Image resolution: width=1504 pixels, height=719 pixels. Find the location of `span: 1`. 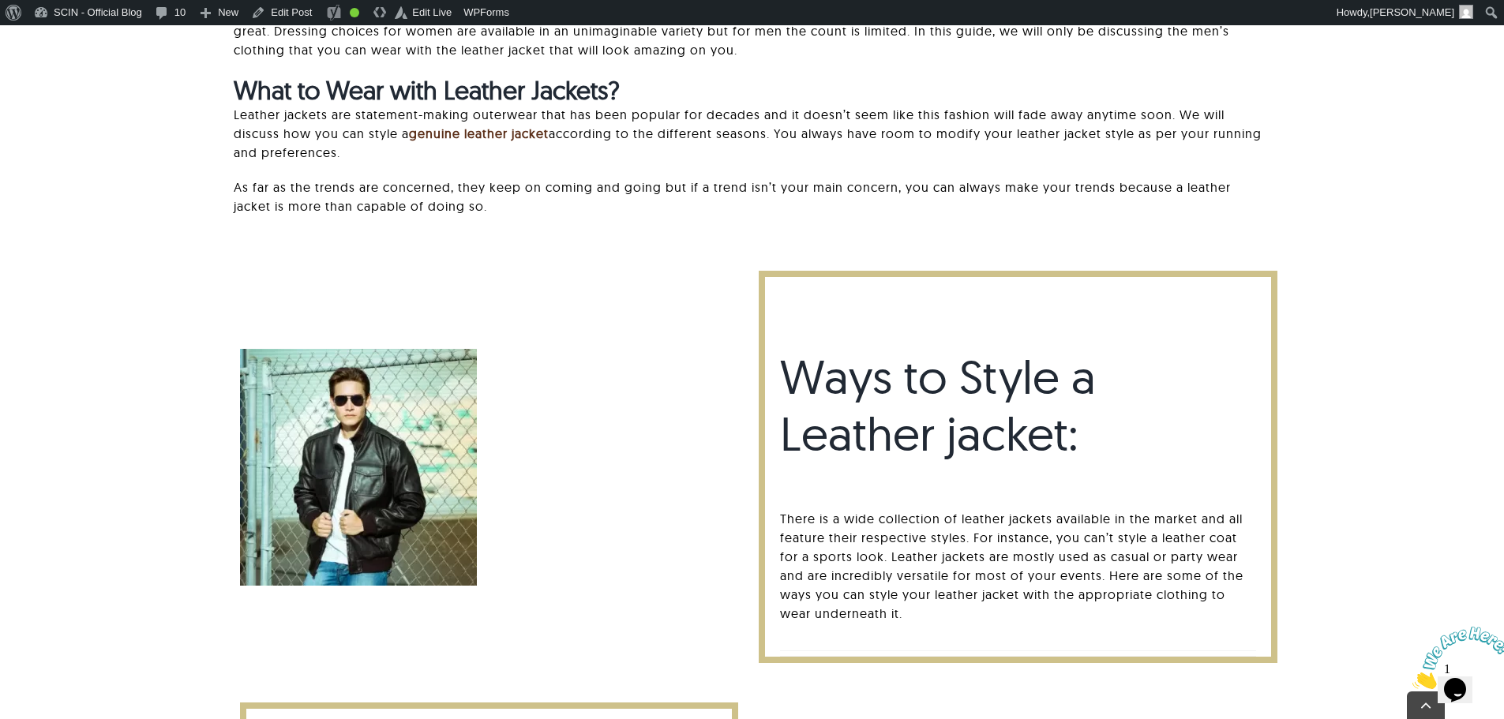

span: 1 is located at coordinates (9, 13).